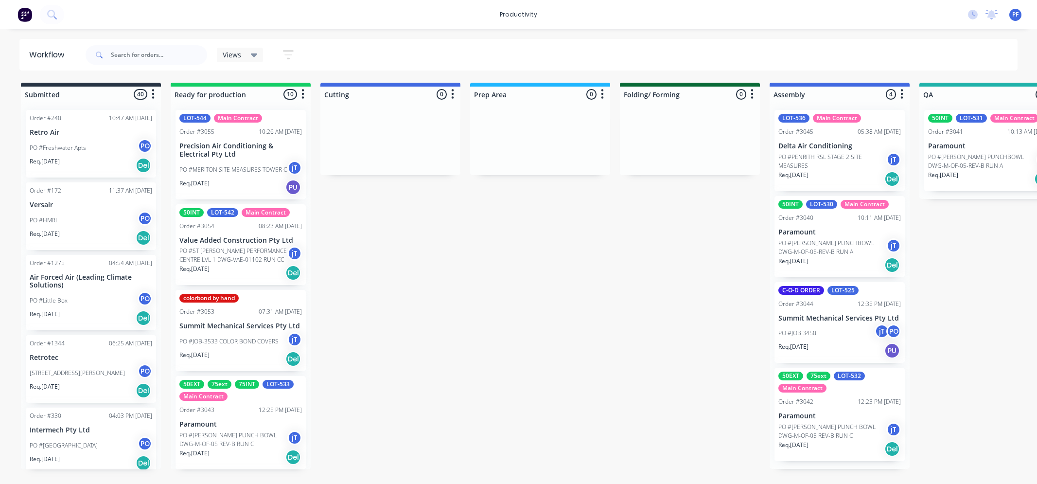  What do you see at coordinates (195, 118) in the screenshot?
I see `div: LOT-544` at bounding box center [195, 118].